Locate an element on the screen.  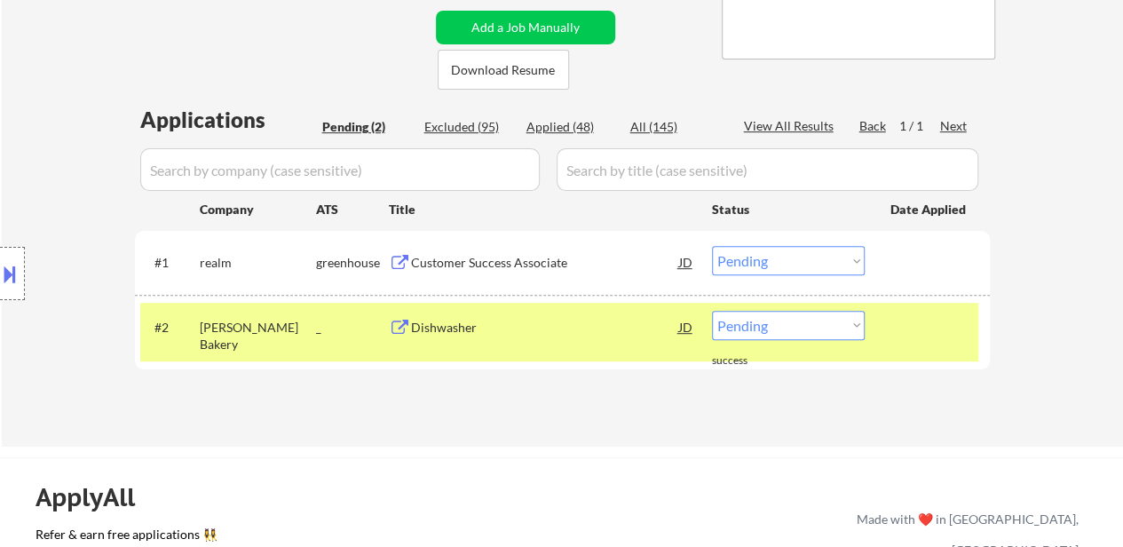
div: success is located at coordinates (747, 360).